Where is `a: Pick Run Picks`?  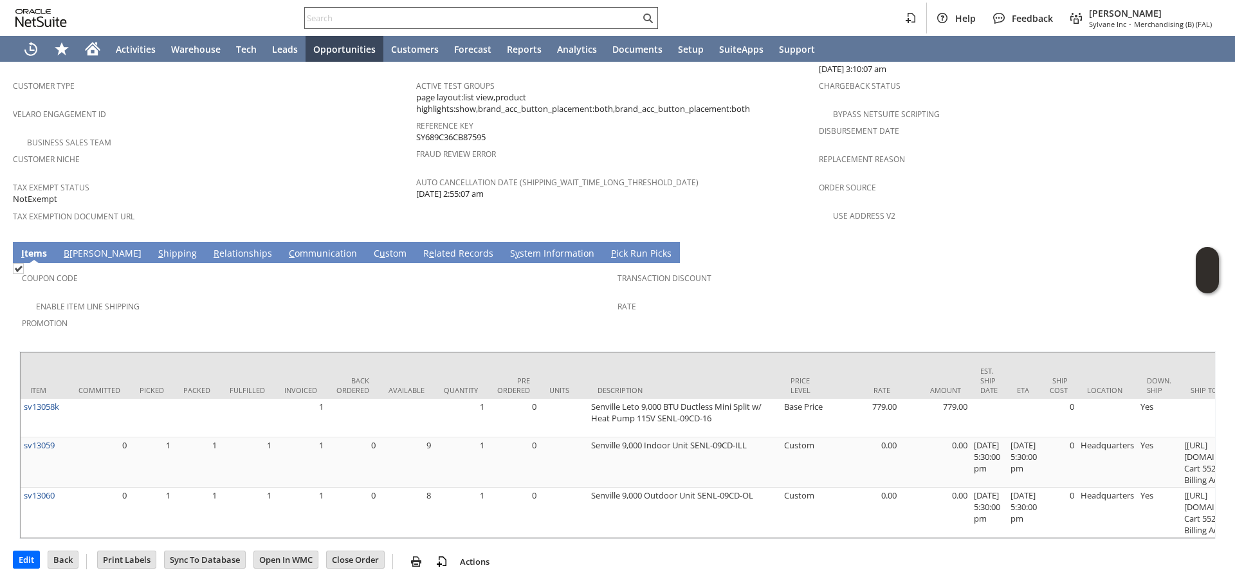
a: Pick Run Picks is located at coordinates (641, 254).